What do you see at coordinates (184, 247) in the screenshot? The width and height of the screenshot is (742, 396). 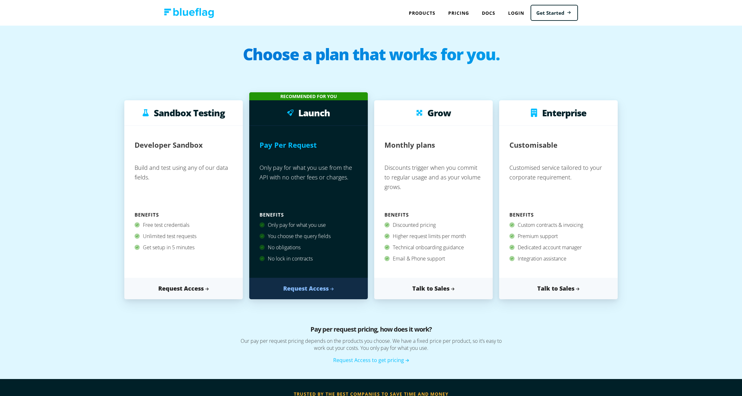 I see `div: Get setup in 5 minutes` at bounding box center [184, 247].